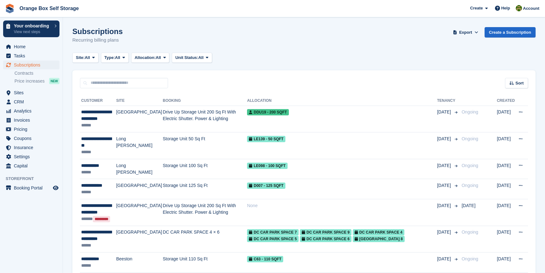 This screenshot has width=545, height=273. I want to click on span: Insurance, so click(33, 147).